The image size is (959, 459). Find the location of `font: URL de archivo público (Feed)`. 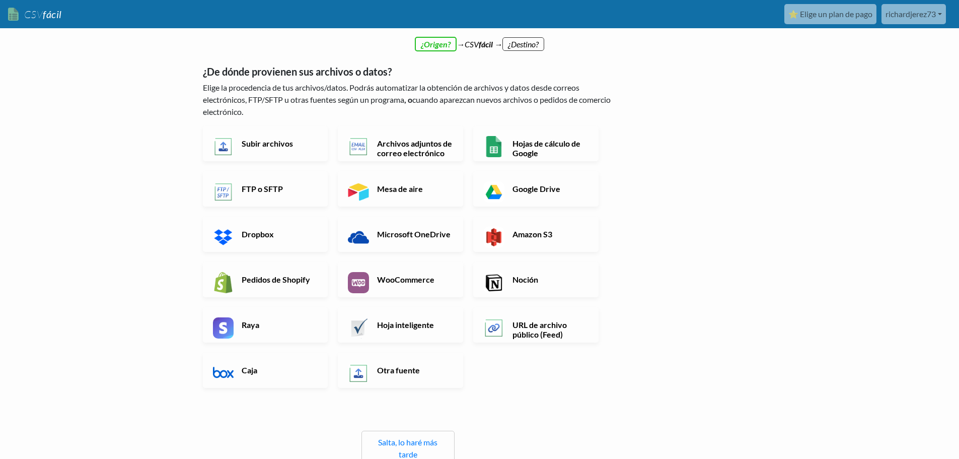

font: URL de archivo público (Feed) is located at coordinates (540, 329).